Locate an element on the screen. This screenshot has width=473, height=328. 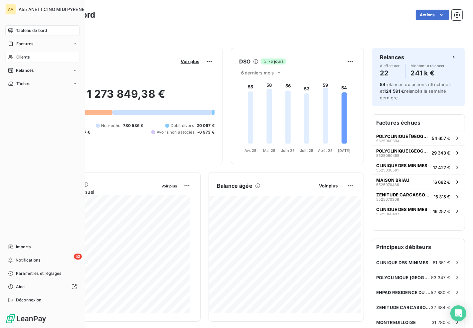
span: Imports is located at coordinates (23, 247).